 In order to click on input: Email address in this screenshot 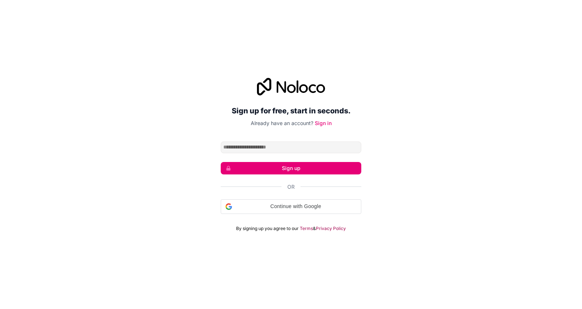, I will do `click(291, 147)`.